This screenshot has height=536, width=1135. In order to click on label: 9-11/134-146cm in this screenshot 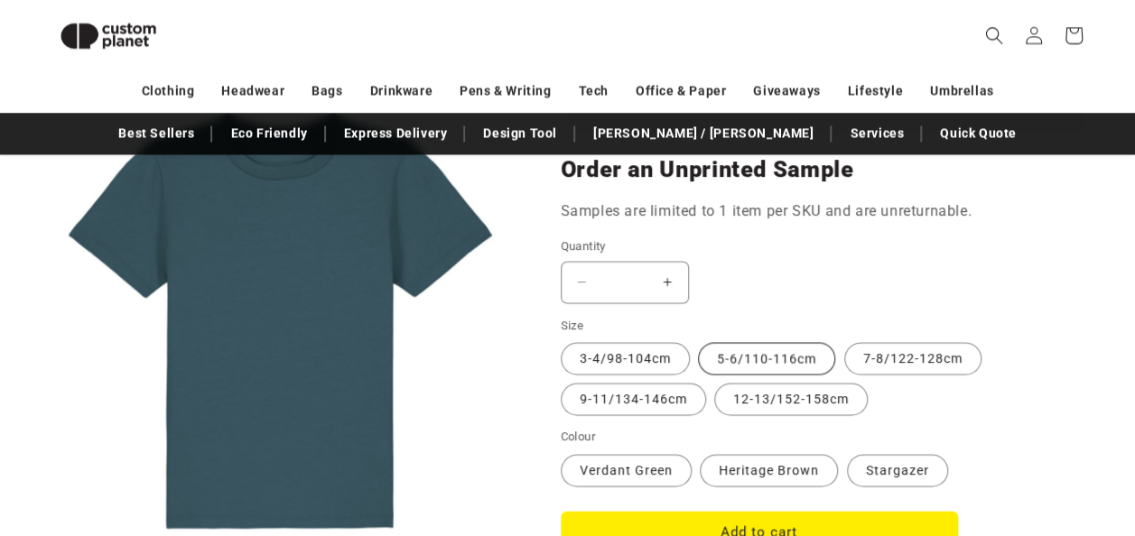, I will do `click(633, 399)`.